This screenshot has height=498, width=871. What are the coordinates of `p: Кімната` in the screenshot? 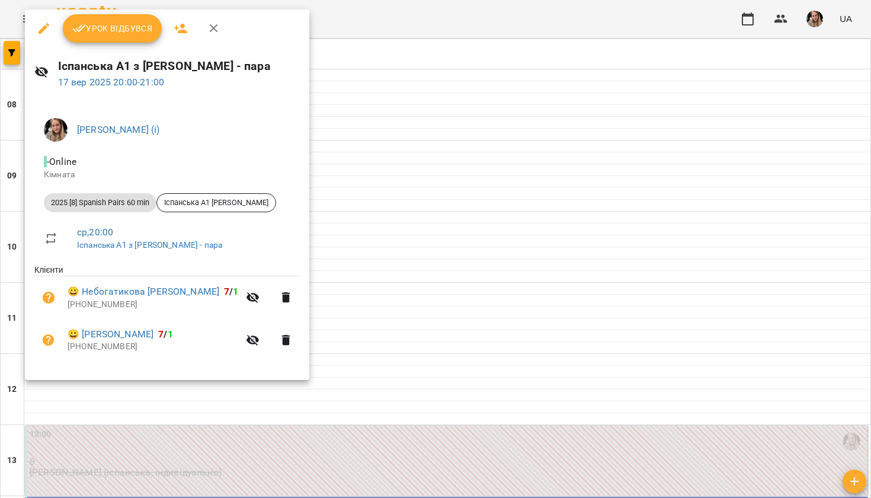 It's located at (167, 175).